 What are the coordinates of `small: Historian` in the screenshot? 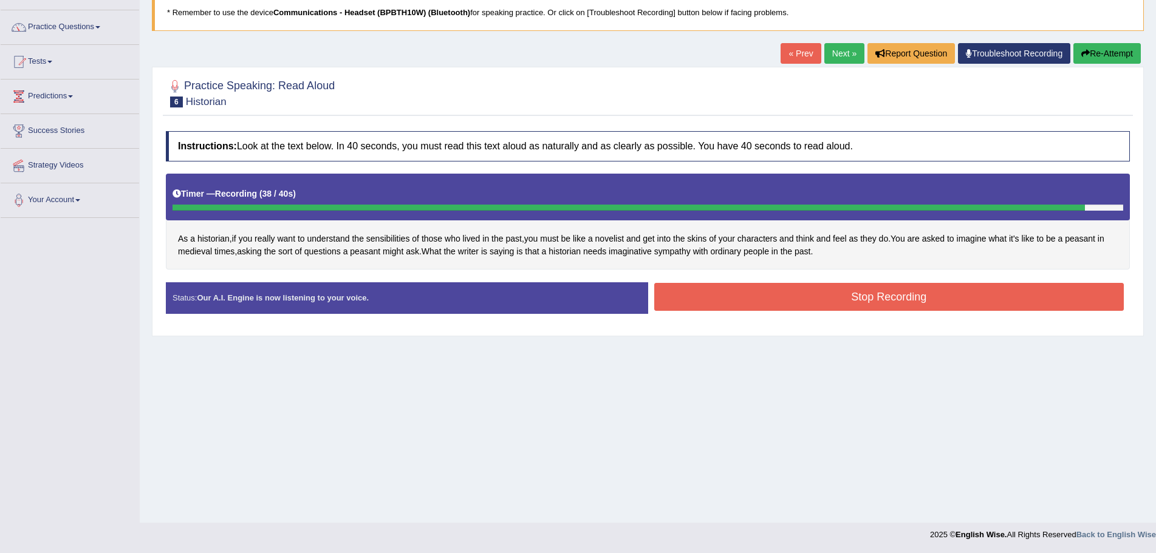 It's located at (206, 101).